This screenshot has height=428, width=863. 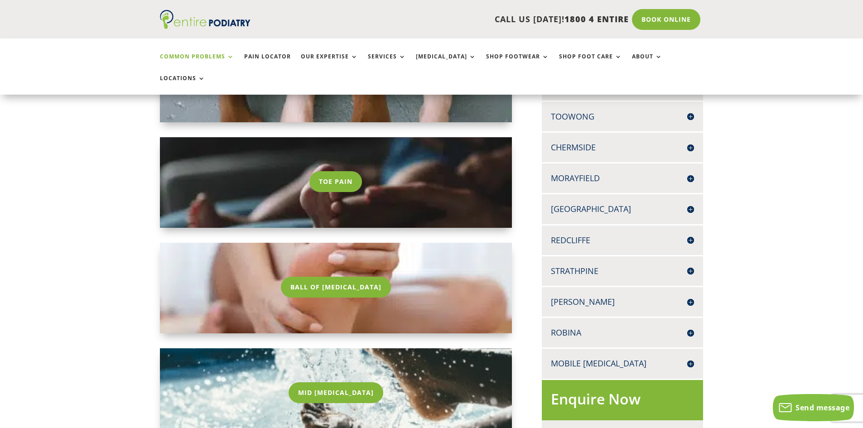 What do you see at coordinates (622, 333) in the screenshot?
I see `h4: Robina` at bounding box center [622, 333].